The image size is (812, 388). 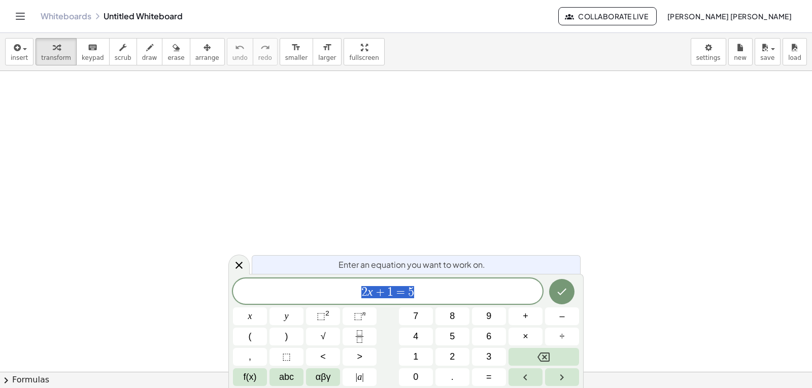 I want to click on span: larger, so click(x=327, y=58).